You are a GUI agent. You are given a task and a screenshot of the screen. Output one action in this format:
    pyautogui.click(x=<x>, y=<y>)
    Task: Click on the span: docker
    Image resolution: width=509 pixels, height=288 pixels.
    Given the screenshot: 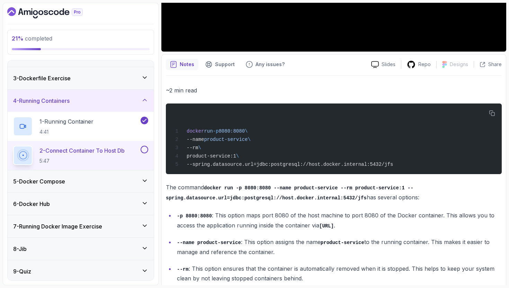 What is the action you would take?
    pyautogui.click(x=195, y=131)
    